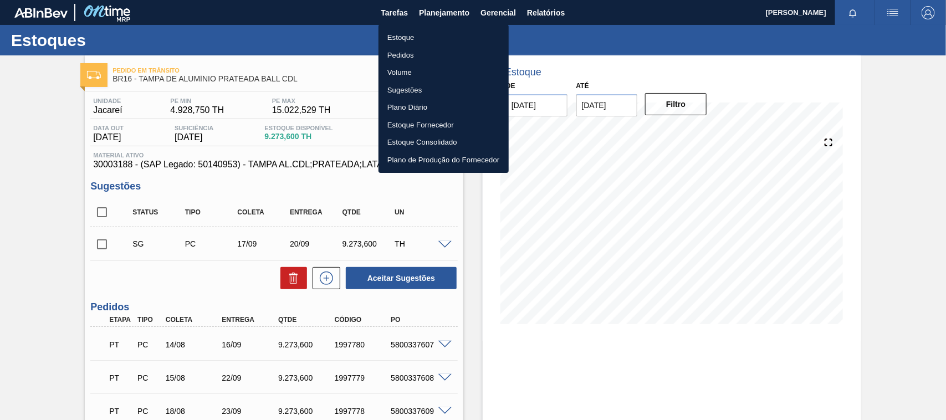 This screenshot has height=420, width=946. I want to click on a: Plano Diário, so click(443, 108).